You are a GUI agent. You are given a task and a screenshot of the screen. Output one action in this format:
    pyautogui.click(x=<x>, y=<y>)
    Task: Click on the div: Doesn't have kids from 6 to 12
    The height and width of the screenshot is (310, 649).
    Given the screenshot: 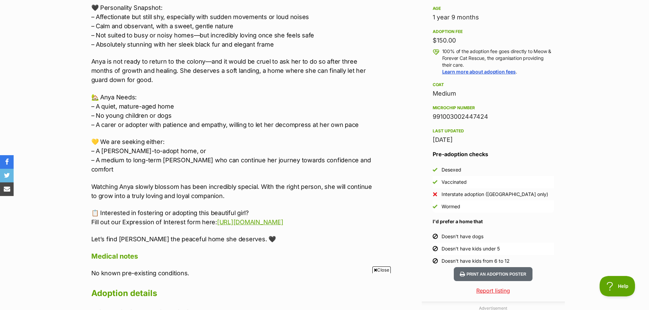 What is the action you would take?
    pyautogui.click(x=475, y=261)
    